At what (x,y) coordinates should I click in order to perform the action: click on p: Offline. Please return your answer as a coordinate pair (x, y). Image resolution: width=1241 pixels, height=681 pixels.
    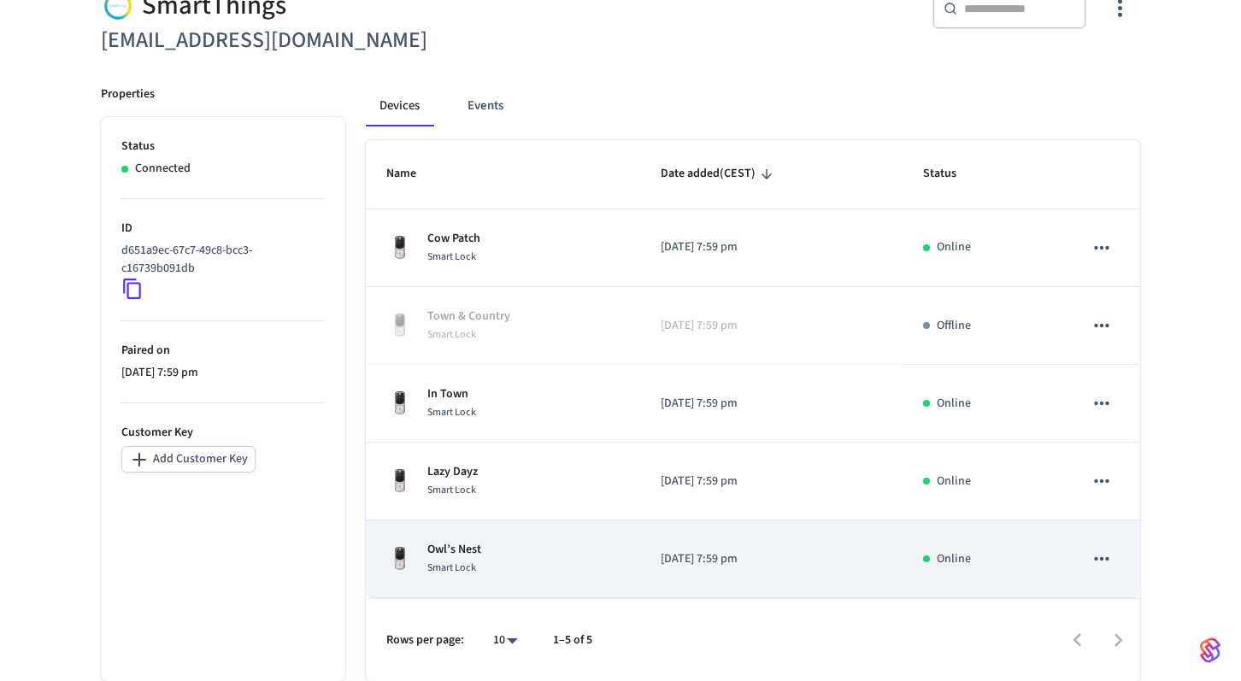
    Looking at the image, I should click on (954, 326).